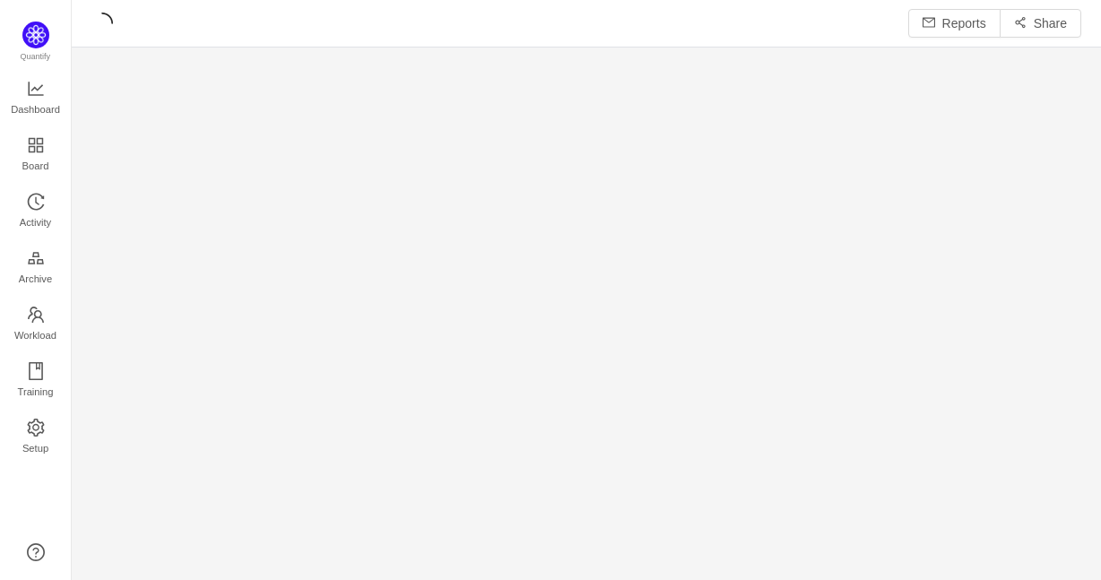 The height and width of the screenshot is (580, 1101). Describe the element at coordinates (35, 335) in the screenshot. I see `span: Workload` at that location.